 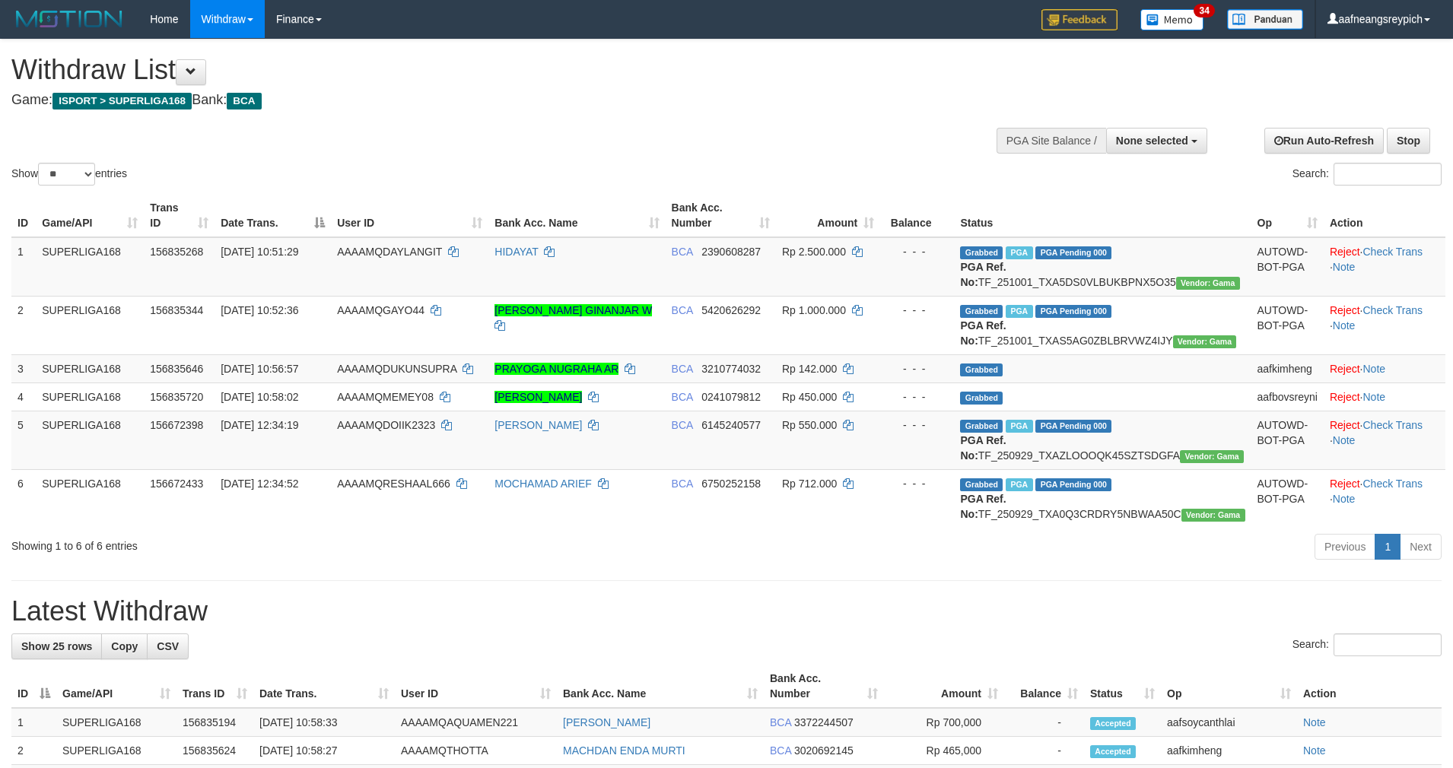 What do you see at coordinates (176, 425) in the screenshot?
I see `span: 156672398` at bounding box center [176, 425].